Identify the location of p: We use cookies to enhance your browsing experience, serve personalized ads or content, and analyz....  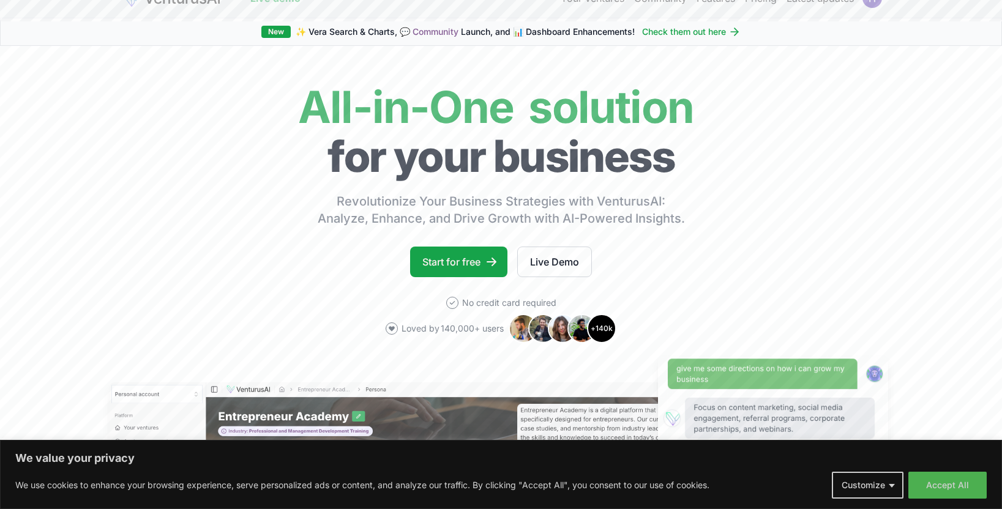
(362, 486).